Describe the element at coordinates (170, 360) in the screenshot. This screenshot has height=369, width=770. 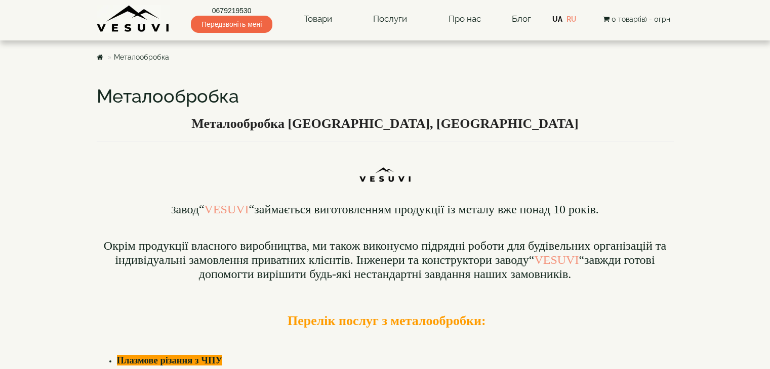
I see `b: Плазмове різання з ЧПУ` at that location.